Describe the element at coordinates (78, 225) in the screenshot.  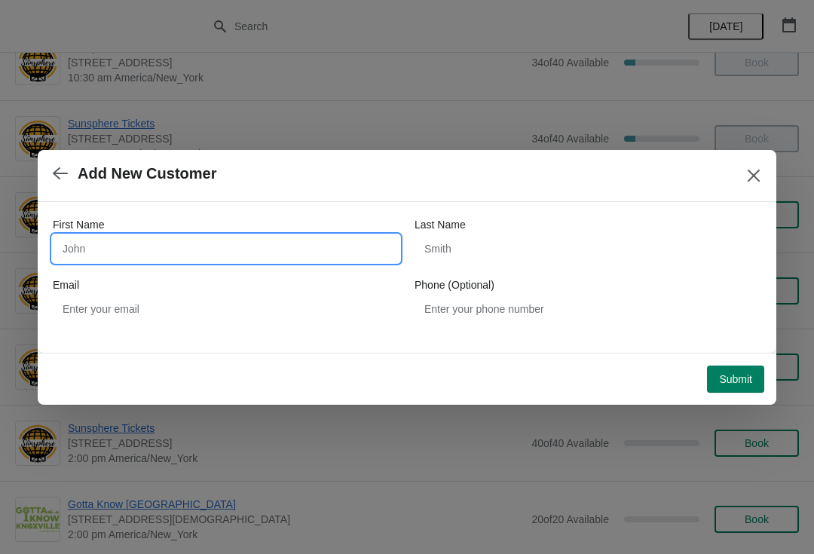
I see `label: First Name` at that location.